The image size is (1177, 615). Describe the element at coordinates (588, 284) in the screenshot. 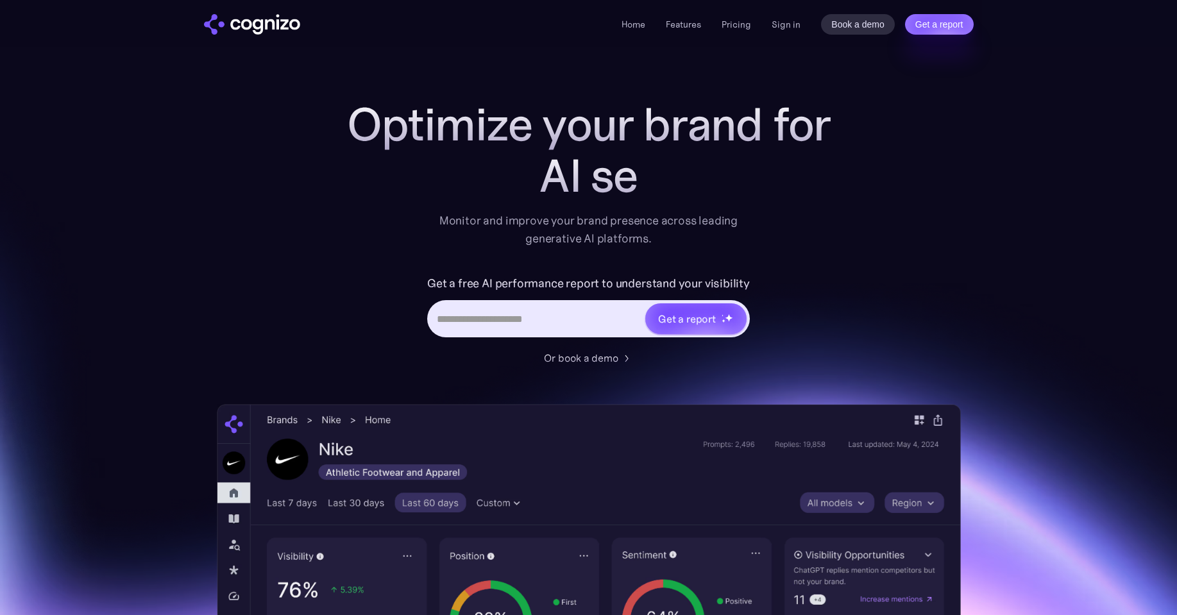

I see `label: Get a free AI performance report to understand your visibility` at that location.